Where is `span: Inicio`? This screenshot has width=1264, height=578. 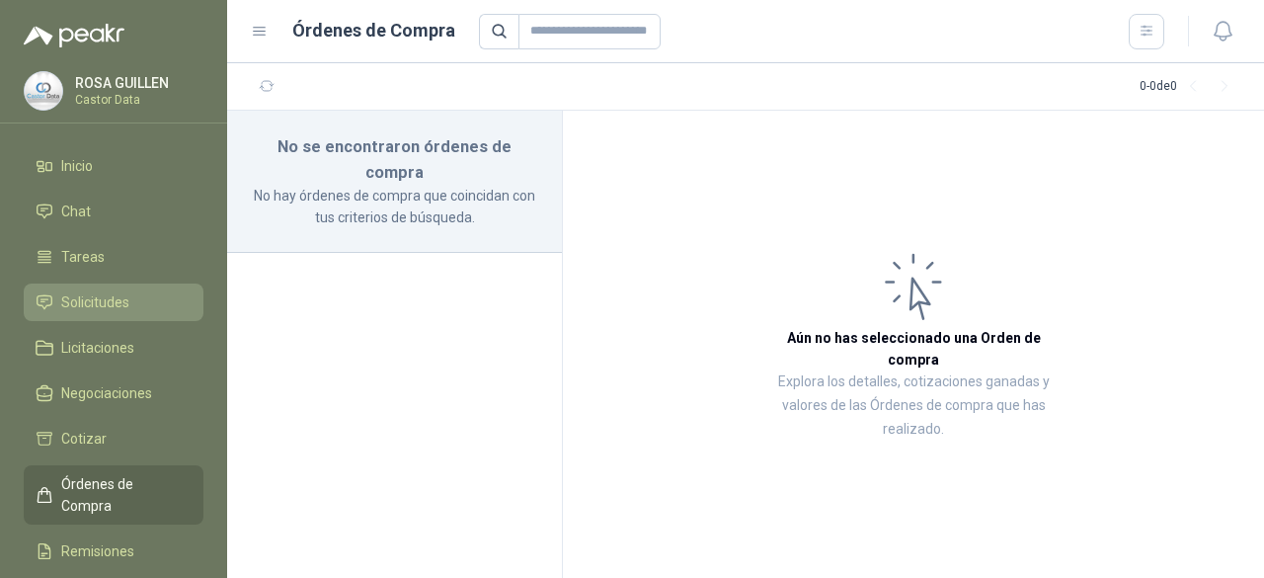 span: Inicio is located at coordinates (77, 166).